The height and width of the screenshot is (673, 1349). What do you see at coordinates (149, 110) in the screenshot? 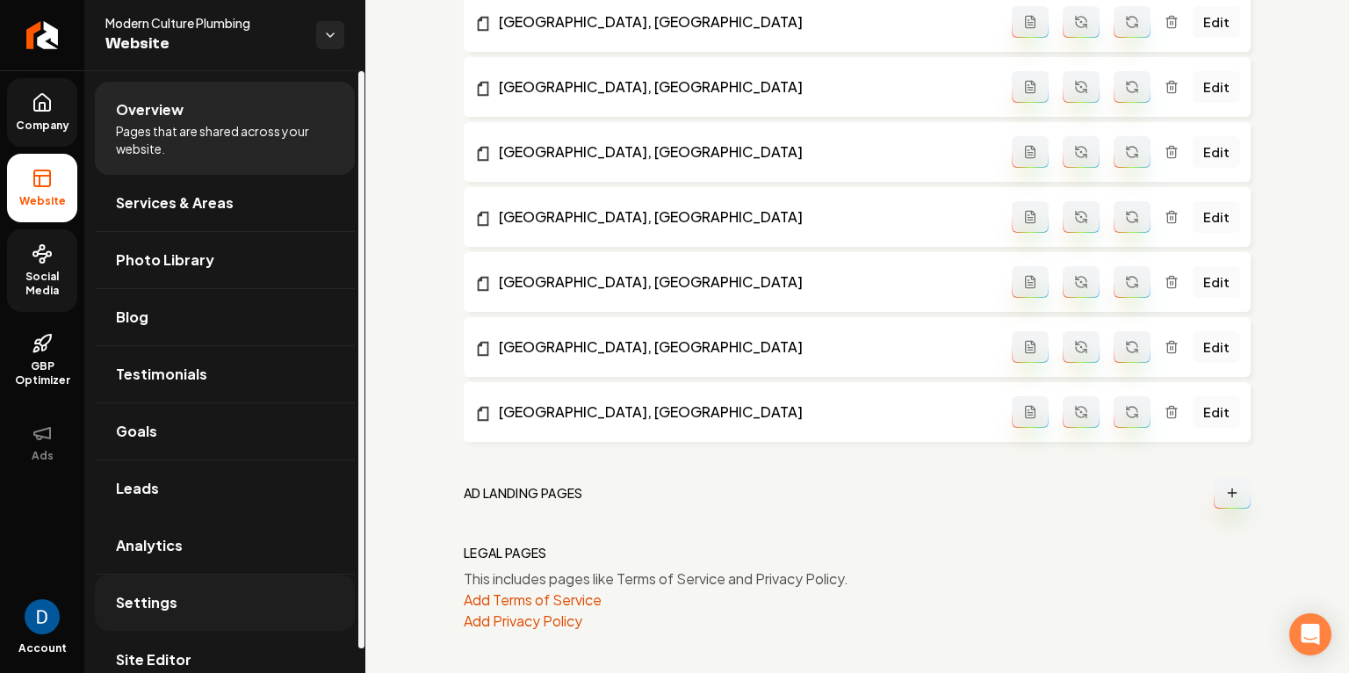
I see `span: Overview` at bounding box center [149, 110].